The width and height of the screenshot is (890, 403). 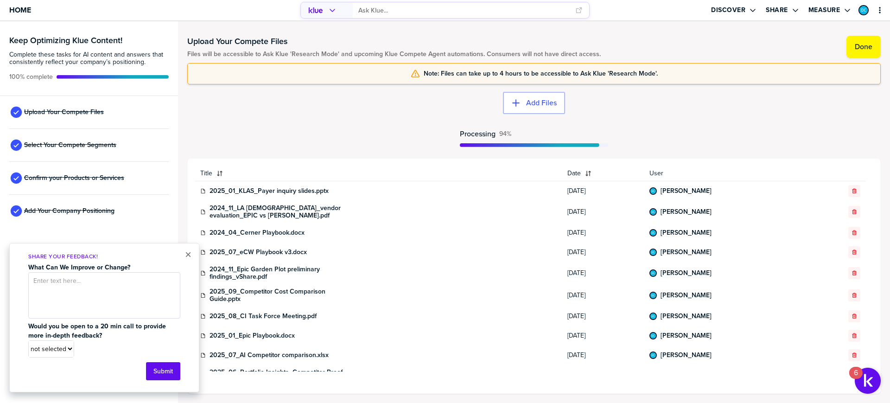 I want to click on label: Discover, so click(x=729, y=10).